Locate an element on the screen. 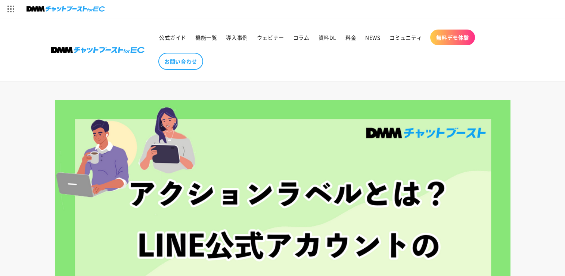  span: NEWS is located at coordinates (373, 37).